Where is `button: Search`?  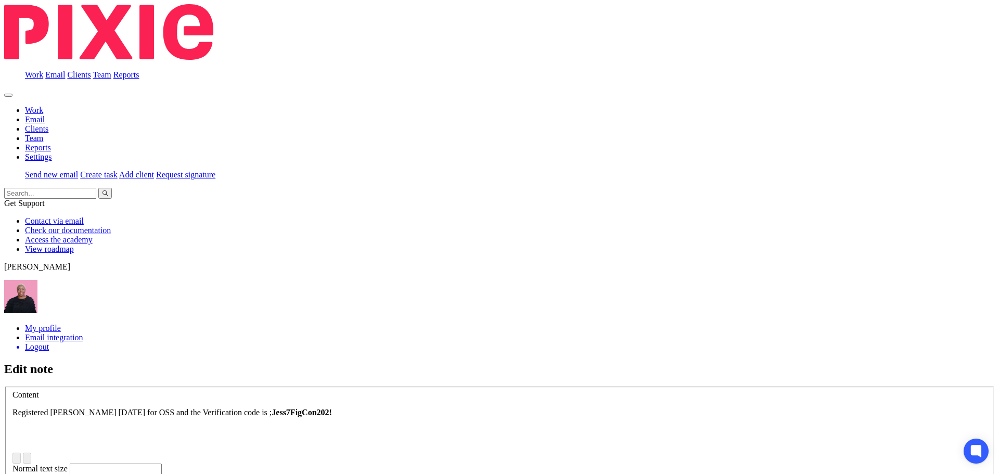 button: Search is located at coordinates (105, 193).